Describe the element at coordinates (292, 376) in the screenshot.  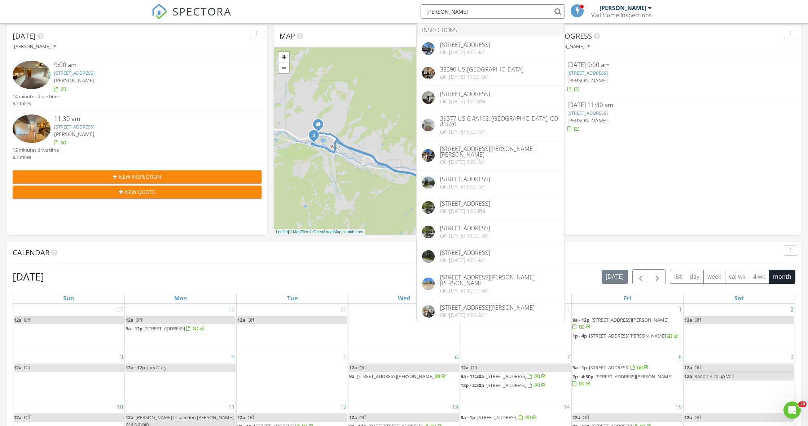
I see `td: Go to August 5, 2025` at that location.